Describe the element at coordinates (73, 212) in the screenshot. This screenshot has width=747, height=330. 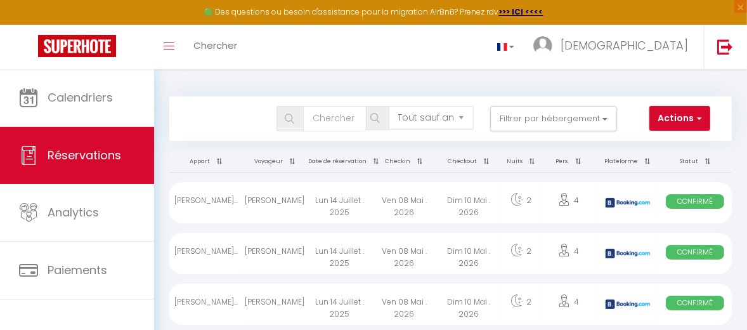
I see `span: Analytics` at that location.